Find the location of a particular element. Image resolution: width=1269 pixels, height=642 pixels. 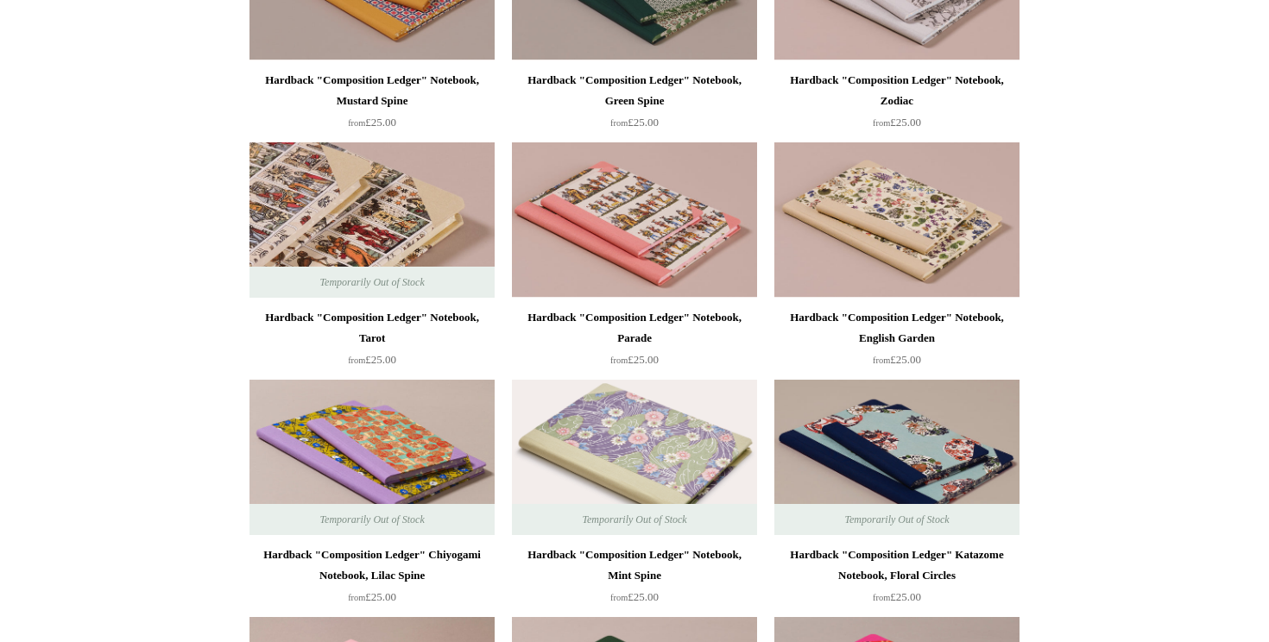

img: Hardback "Composition Ledger" Notebook, Tarot is located at coordinates (372, 220).